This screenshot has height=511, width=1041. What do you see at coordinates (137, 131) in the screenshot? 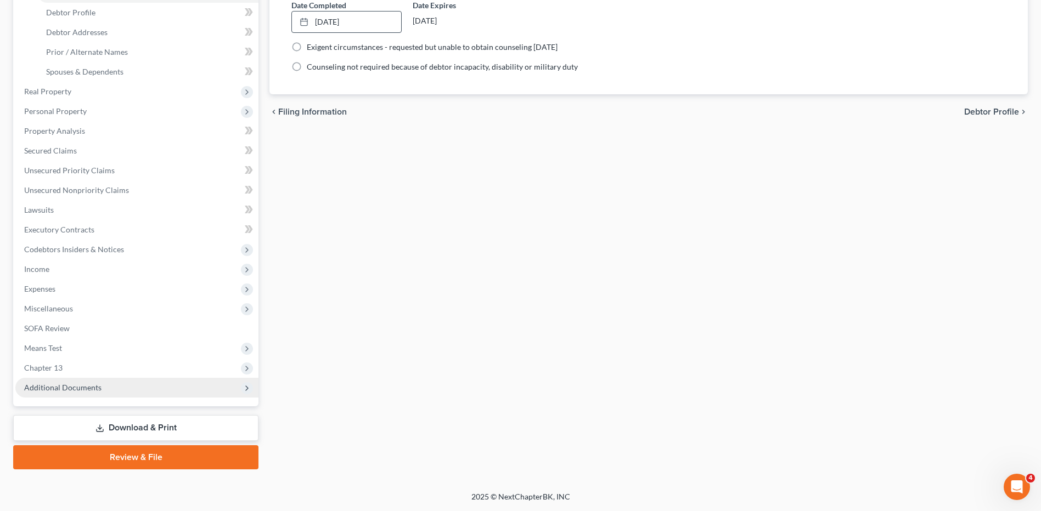
I see `a: Property Analysis` at bounding box center [137, 131].